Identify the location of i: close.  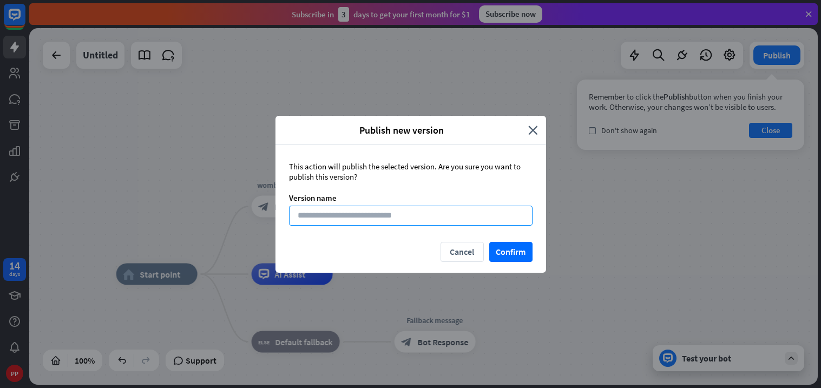
(533, 130).